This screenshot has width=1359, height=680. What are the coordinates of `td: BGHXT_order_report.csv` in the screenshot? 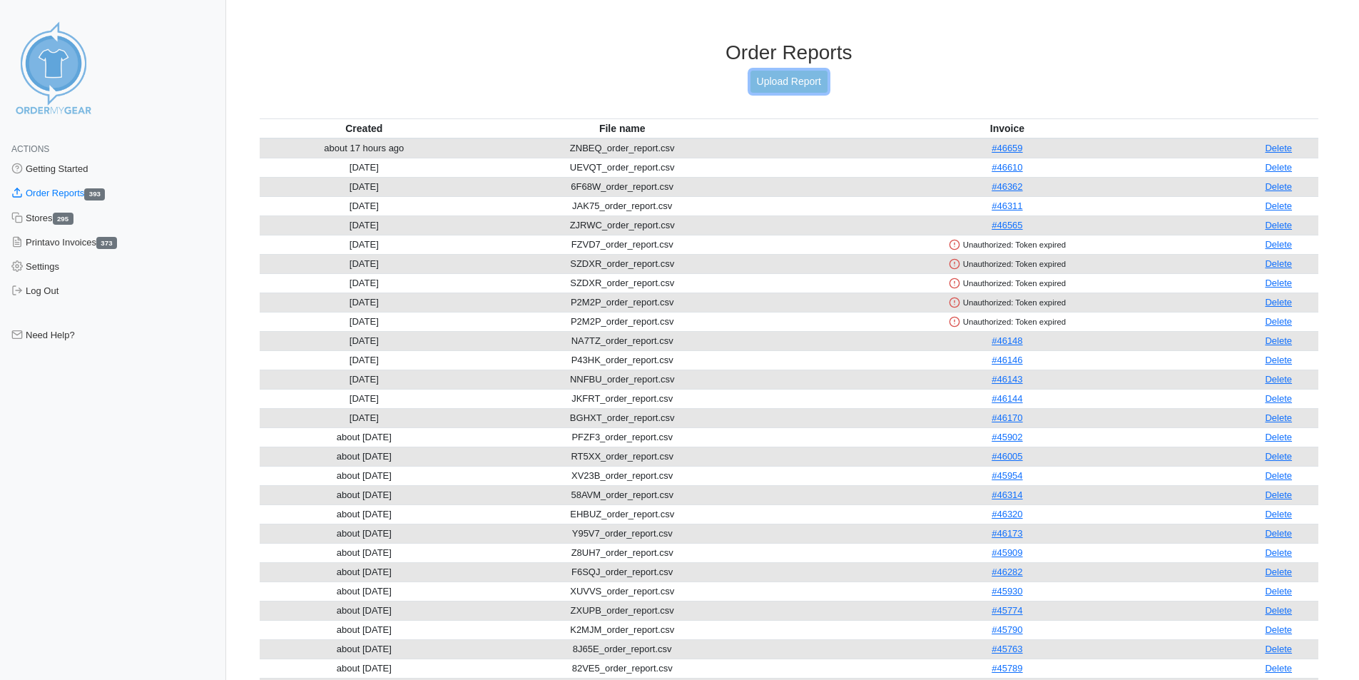 It's located at (622, 417).